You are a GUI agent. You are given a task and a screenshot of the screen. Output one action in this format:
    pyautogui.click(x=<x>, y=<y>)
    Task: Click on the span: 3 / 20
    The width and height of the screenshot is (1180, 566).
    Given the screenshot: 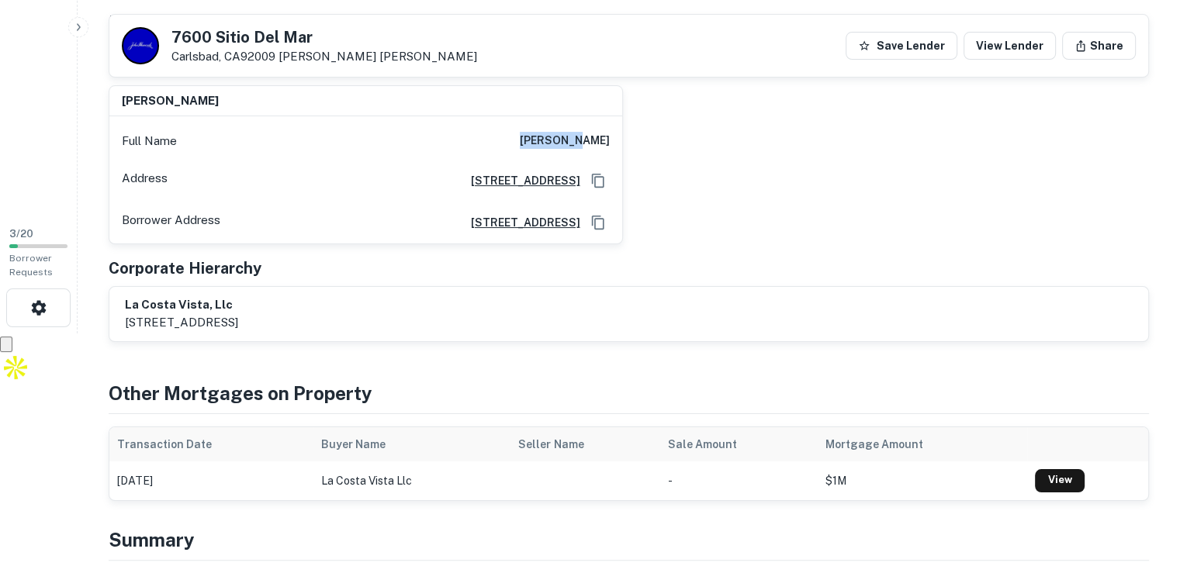 What is the action you would take?
    pyautogui.click(x=21, y=234)
    